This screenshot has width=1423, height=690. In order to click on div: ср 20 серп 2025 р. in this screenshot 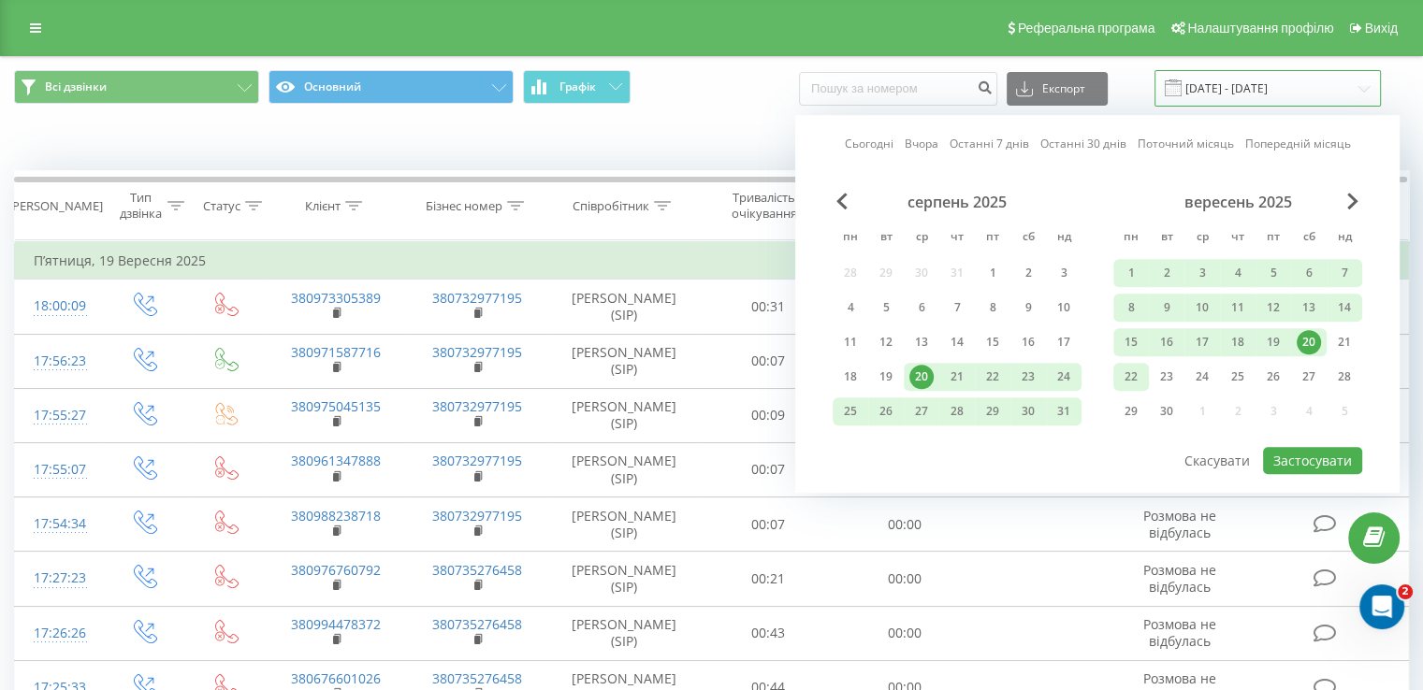, I will do `click(921, 377)`.